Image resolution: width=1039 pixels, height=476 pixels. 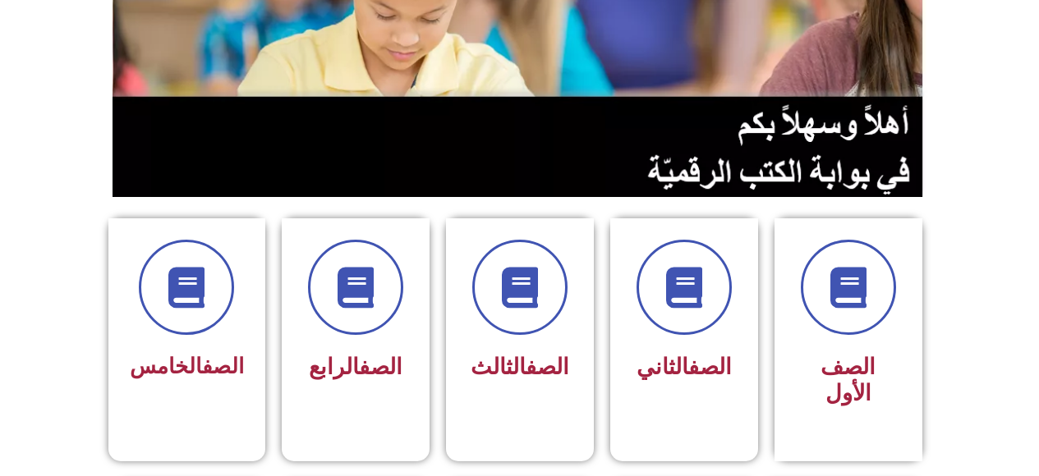 What do you see at coordinates (684, 367) in the screenshot?
I see `span: الثاني` at bounding box center [684, 367].